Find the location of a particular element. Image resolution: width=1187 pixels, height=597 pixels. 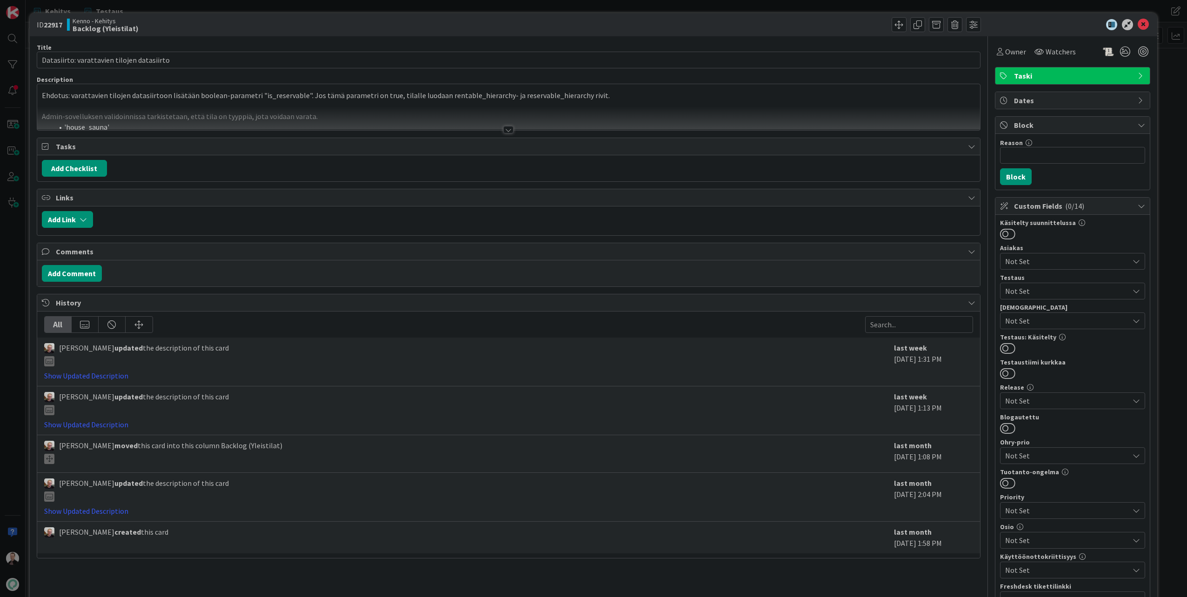

button: Add Link is located at coordinates (67, 219).